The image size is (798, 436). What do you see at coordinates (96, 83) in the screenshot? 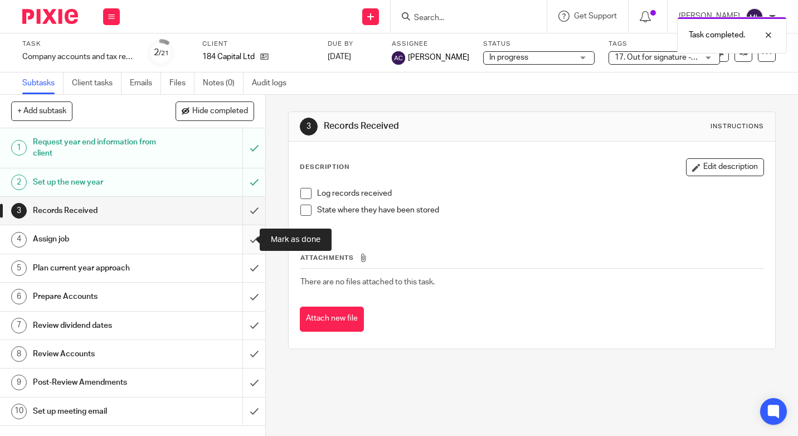
I see `a: Client tasks` at bounding box center [96, 83].